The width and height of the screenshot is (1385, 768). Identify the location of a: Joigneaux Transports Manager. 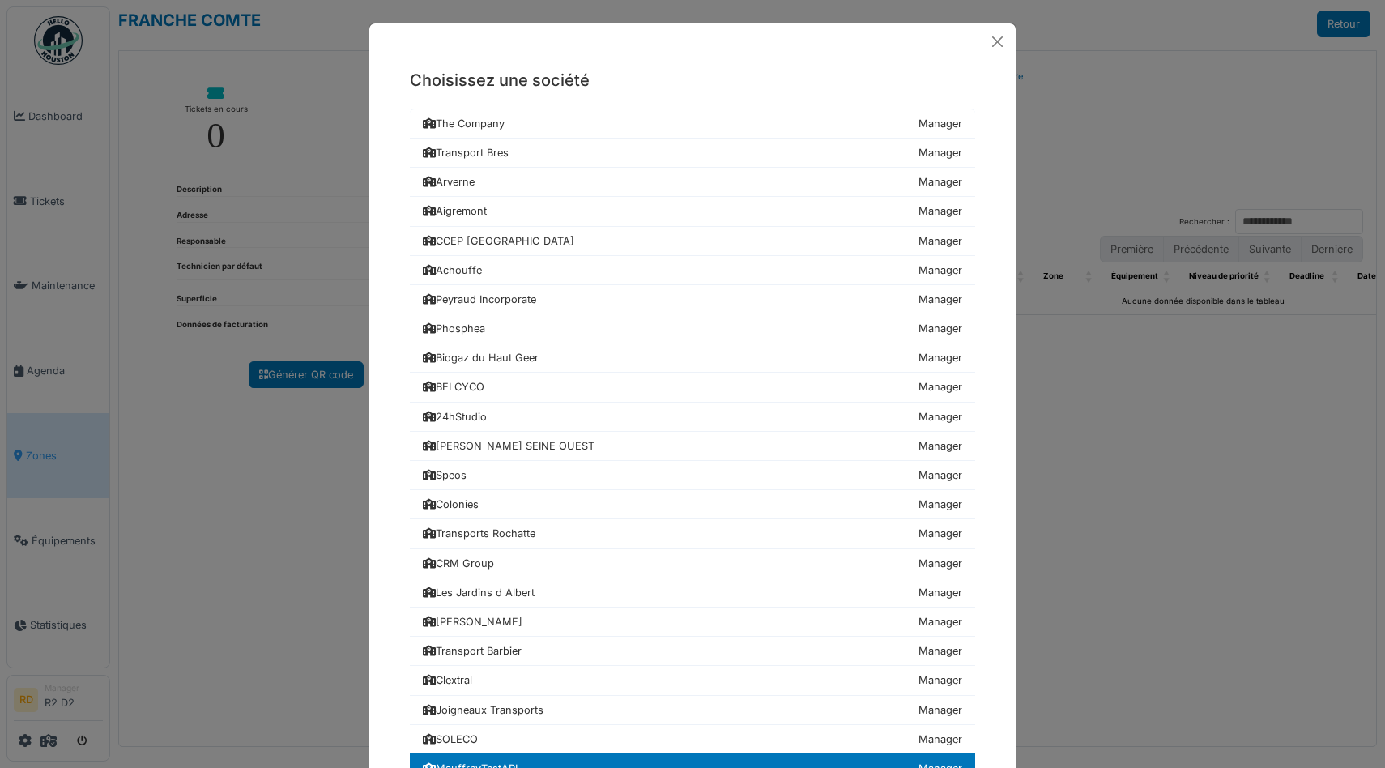
(693, 710).